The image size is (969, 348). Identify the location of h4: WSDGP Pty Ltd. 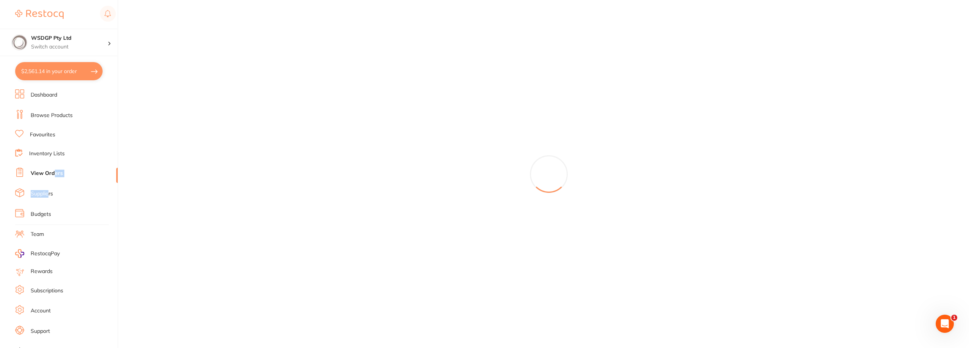
(69, 38).